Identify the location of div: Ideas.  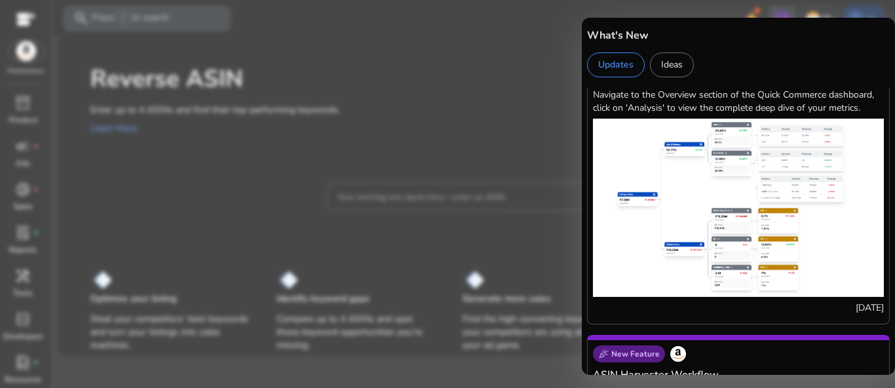
(671, 65).